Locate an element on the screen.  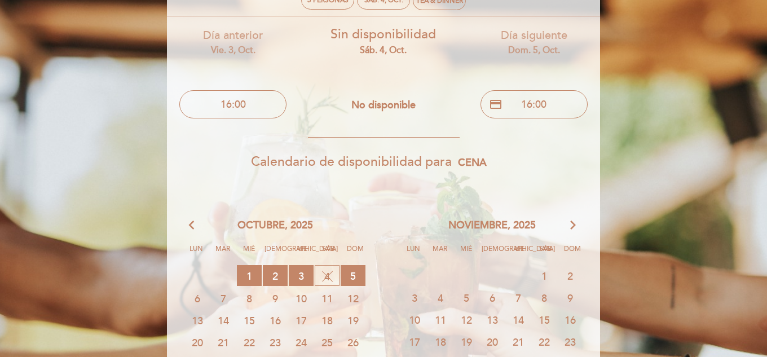
button: credit_card 16:00 is located at coordinates (534, 104).